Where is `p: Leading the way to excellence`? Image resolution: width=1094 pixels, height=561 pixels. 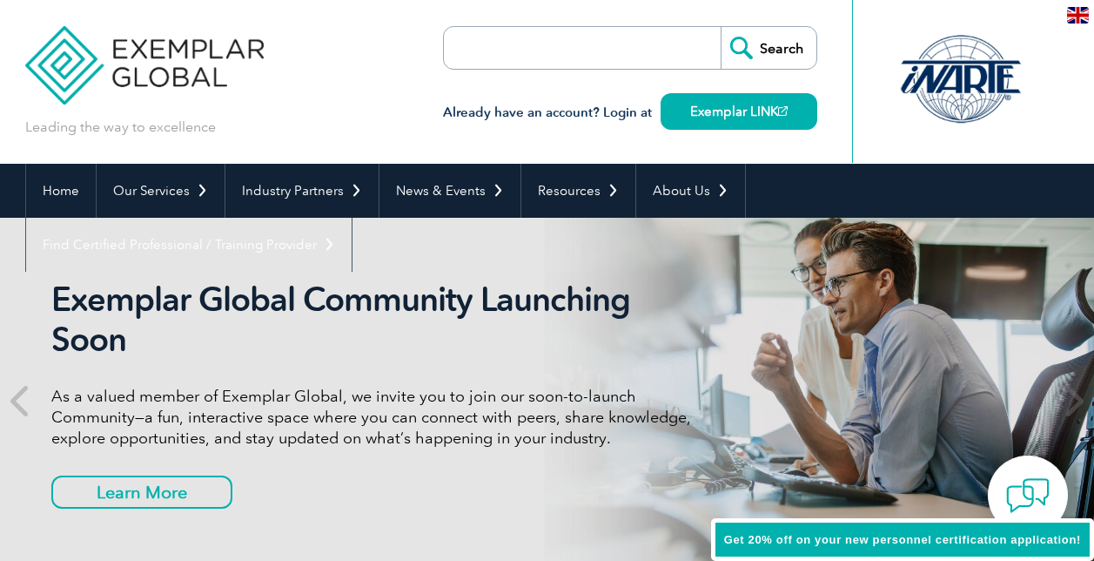
p: Leading the way to excellence is located at coordinates (120, 127).